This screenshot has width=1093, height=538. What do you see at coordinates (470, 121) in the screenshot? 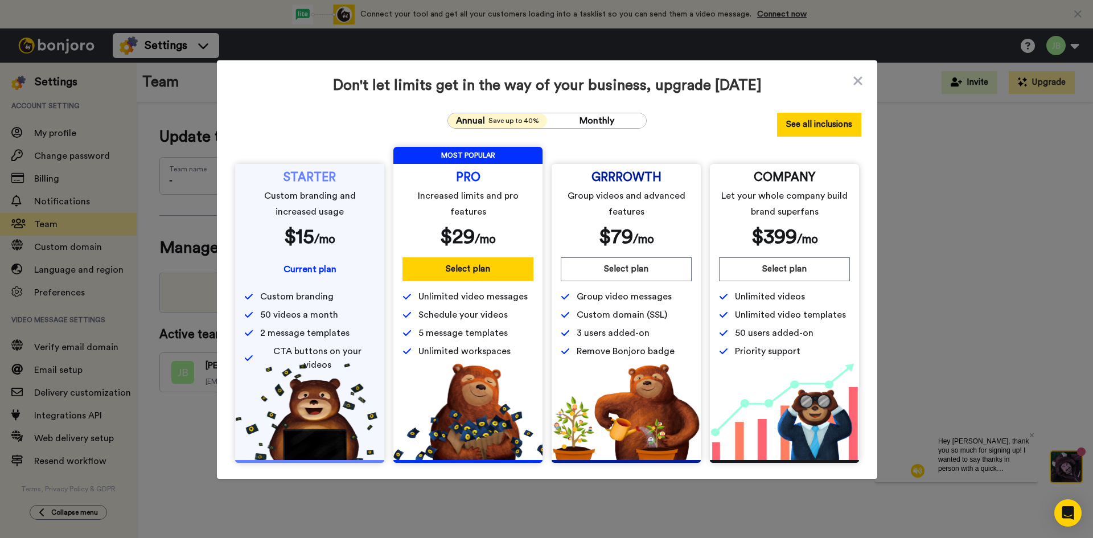
I see `span: Annual` at bounding box center [470, 121].